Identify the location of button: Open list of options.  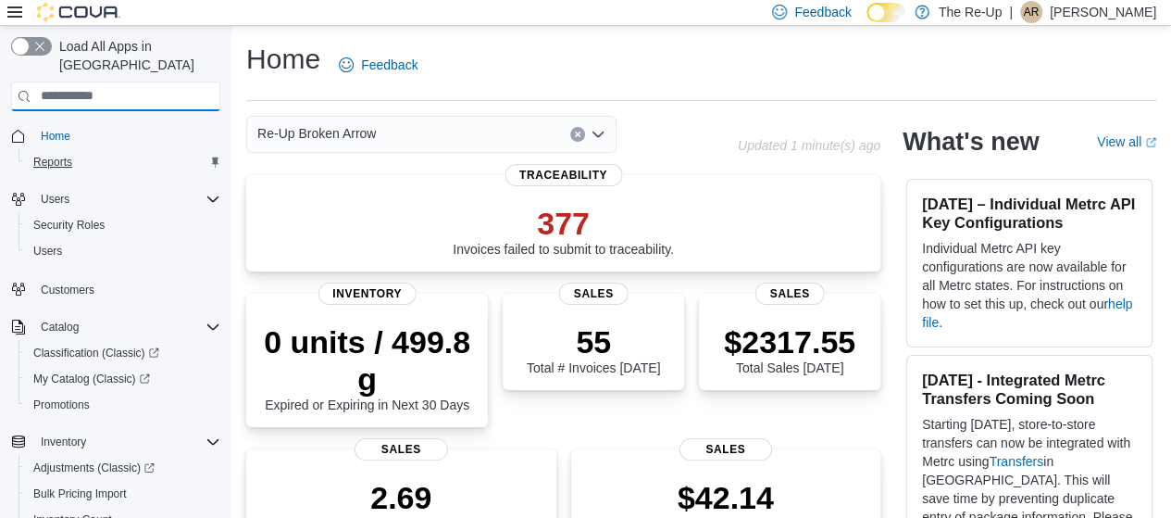
(598, 134).